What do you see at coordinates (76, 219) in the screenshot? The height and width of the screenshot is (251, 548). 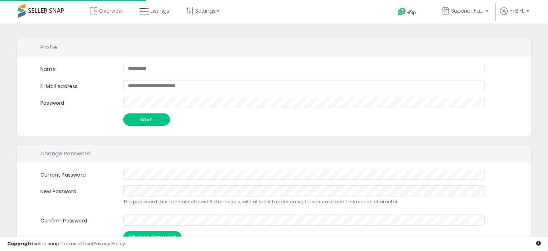 I see `label: Confirm Password` at bounding box center [76, 219].